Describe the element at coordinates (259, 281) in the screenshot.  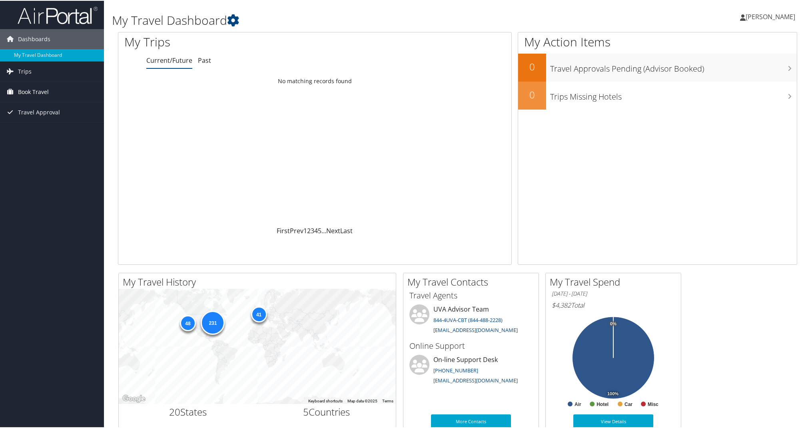
I see `h2: My Travel History` at that location.